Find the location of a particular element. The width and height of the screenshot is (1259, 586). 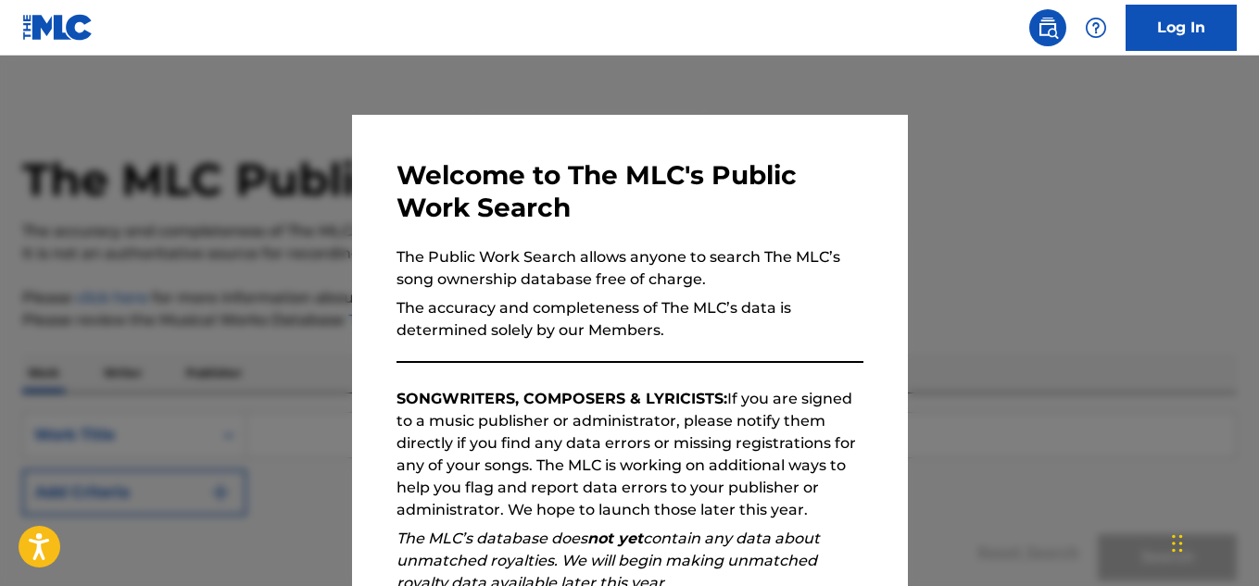

a: Public Search is located at coordinates (1048, 28).